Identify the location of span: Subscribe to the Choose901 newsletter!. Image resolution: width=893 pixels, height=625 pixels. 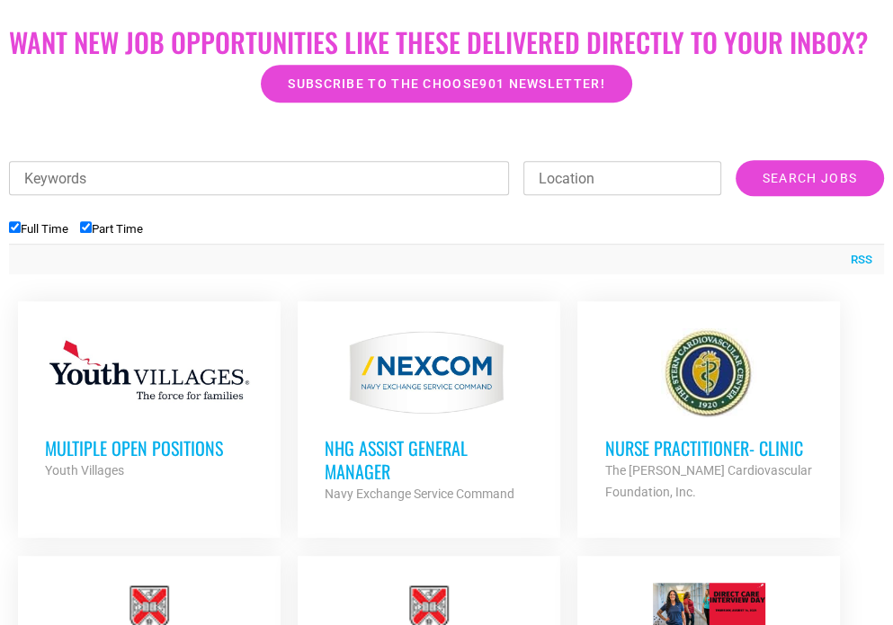
(446, 84).